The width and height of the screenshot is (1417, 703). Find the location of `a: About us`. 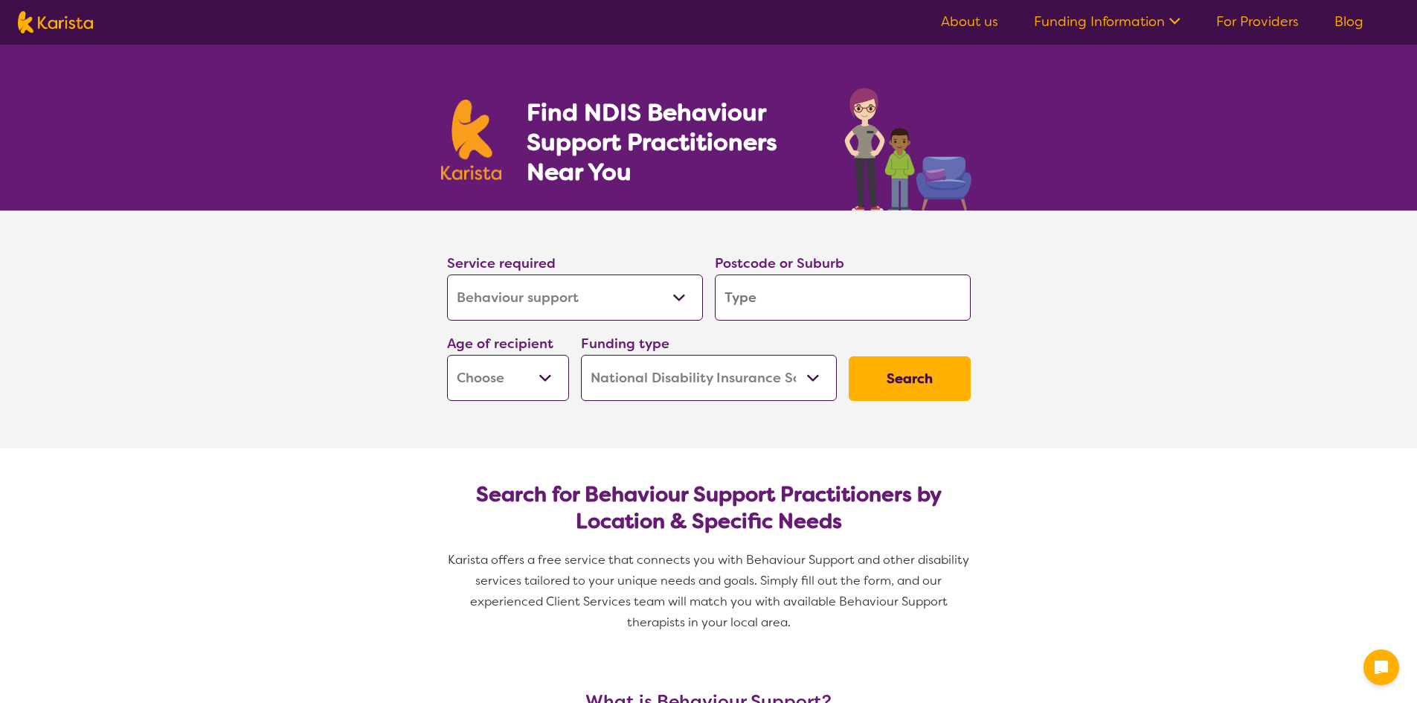

a: About us is located at coordinates (969, 22).